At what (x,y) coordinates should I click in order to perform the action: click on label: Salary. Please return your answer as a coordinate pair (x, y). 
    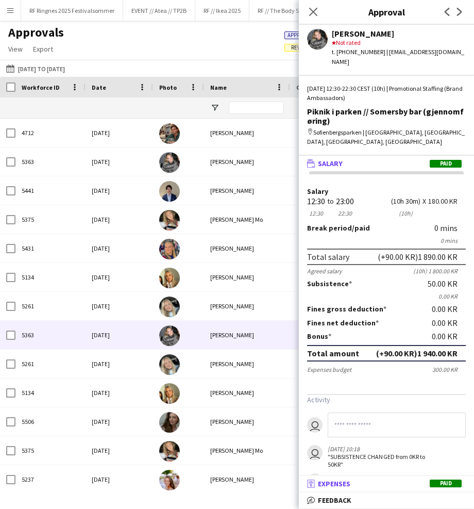
    Looking at the image, I should click on (387, 191).